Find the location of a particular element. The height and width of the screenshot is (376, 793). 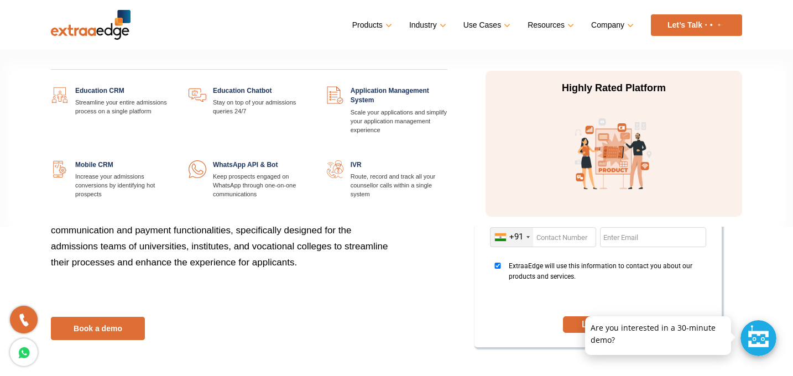

a: Resources is located at coordinates (550, 25).